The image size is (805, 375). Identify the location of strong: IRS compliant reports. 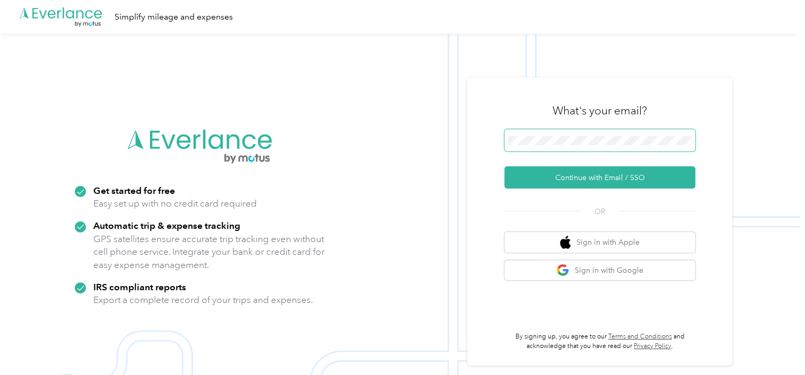
(139, 287).